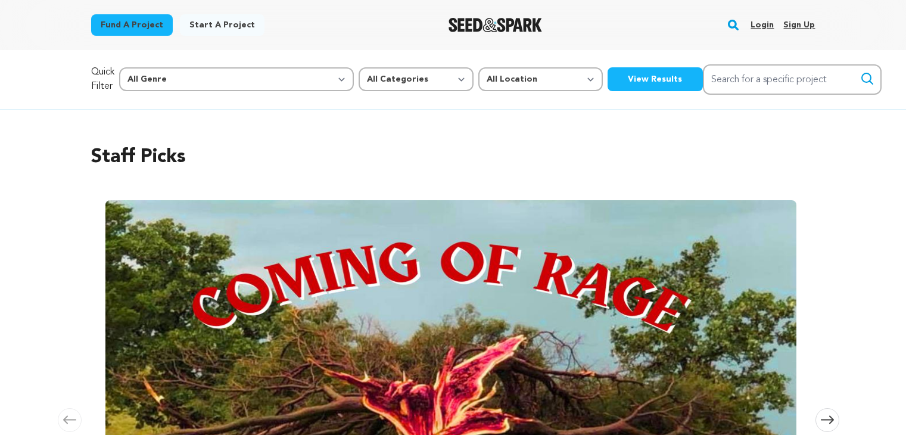 Image resolution: width=906 pixels, height=435 pixels. What do you see at coordinates (792, 79) in the screenshot?
I see `input: Search for a specific project` at bounding box center [792, 79].